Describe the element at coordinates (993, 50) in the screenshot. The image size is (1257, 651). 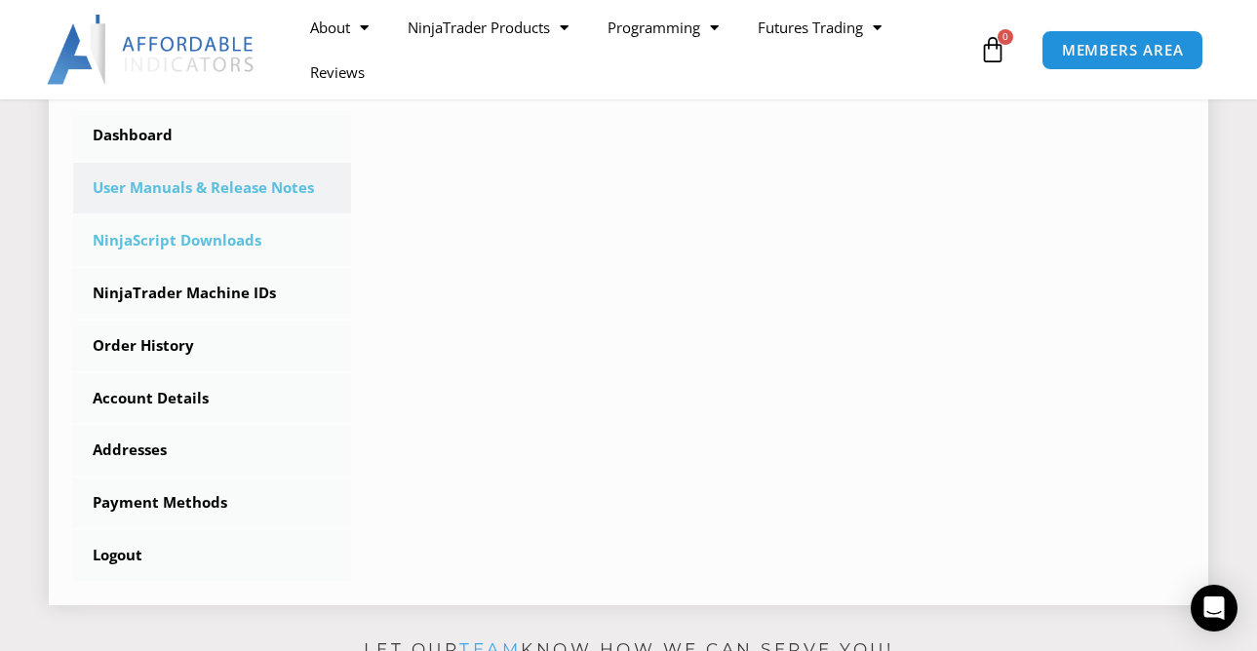
I see `a: 0` at that location.